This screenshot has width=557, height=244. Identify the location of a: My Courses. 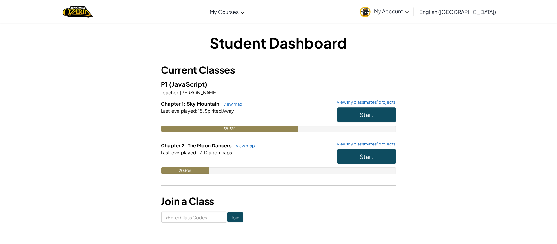
(227, 12).